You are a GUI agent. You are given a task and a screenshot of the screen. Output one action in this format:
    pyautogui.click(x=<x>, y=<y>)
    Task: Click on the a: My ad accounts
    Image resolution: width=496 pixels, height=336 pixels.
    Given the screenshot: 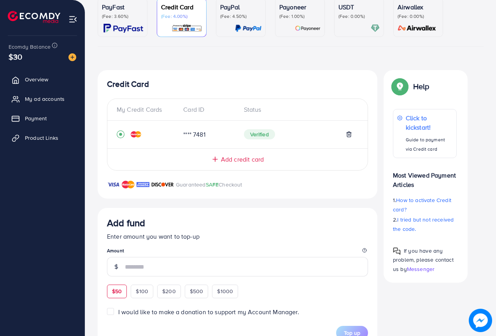 What is the action you would take?
    pyautogui.click(x=42, y=99)
    